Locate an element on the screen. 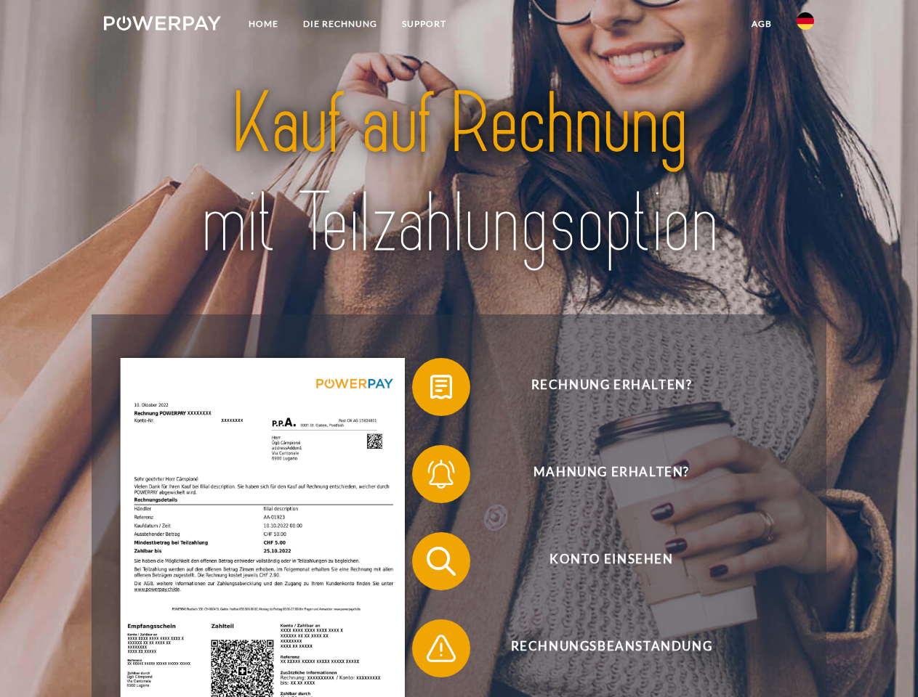 The height and width of the screenshot is (697, 918). a: Home is located at coordinates (263, 24).